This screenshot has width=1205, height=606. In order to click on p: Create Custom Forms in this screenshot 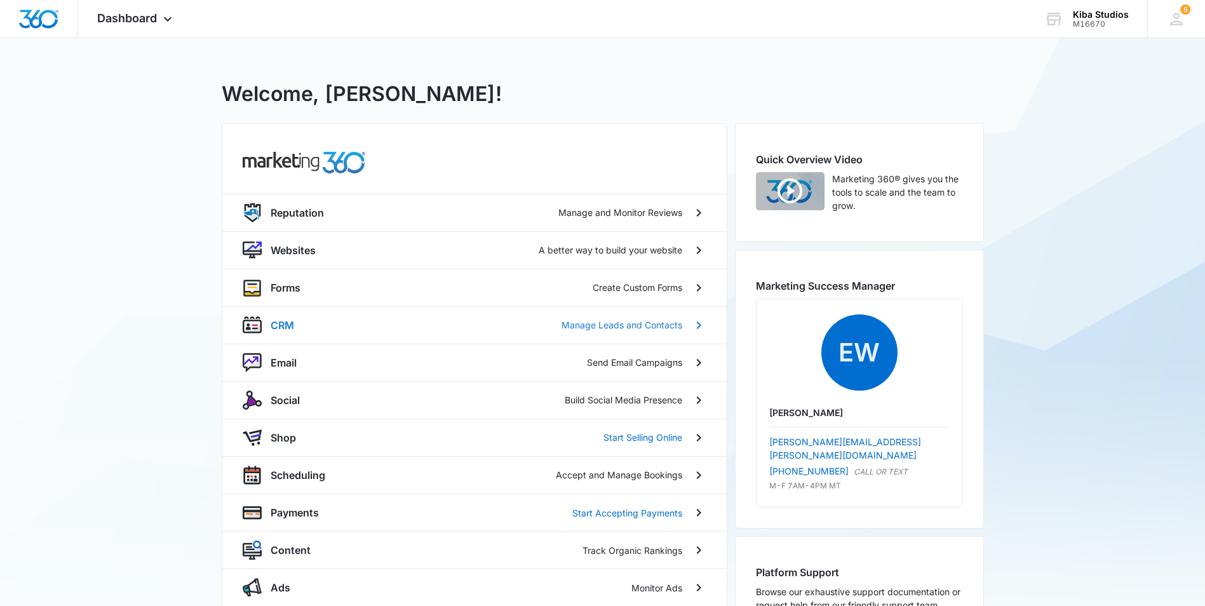, I will do `click(637, 287)`.